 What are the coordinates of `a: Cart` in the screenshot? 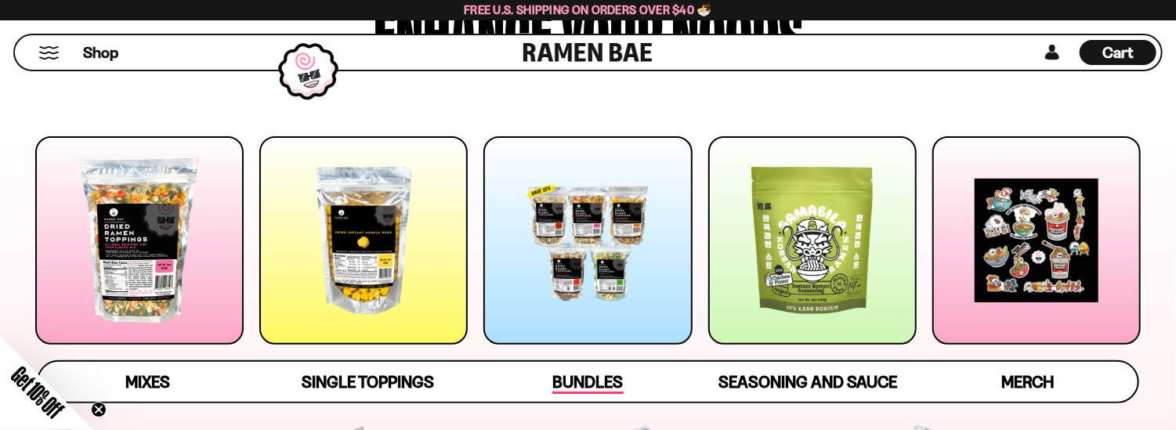 It's located at (1118, 52).